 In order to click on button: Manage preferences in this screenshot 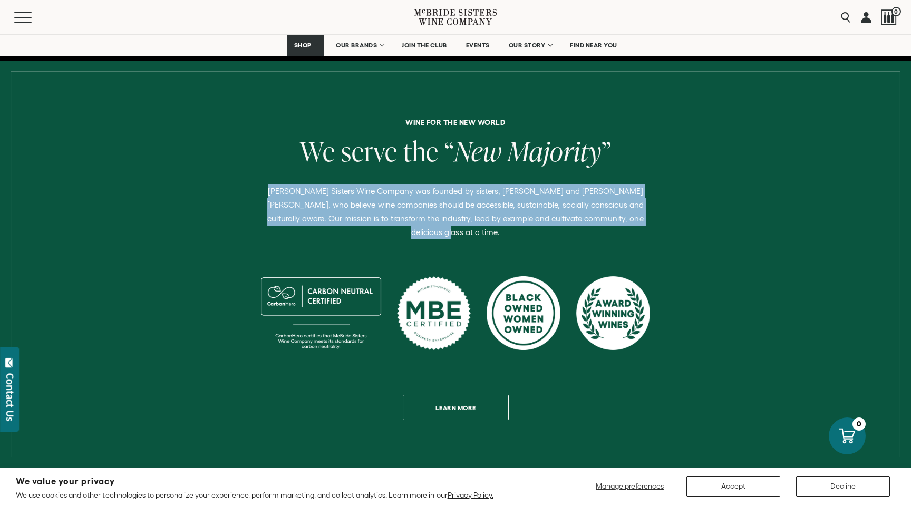, I will do `click(630, 486)`.